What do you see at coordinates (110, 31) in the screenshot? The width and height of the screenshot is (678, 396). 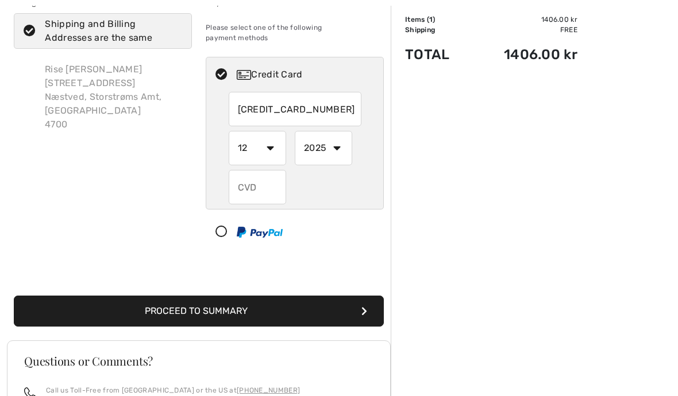 I see `div: Shipping and Billing Addresses are the same` at bounding box center [110, 31].